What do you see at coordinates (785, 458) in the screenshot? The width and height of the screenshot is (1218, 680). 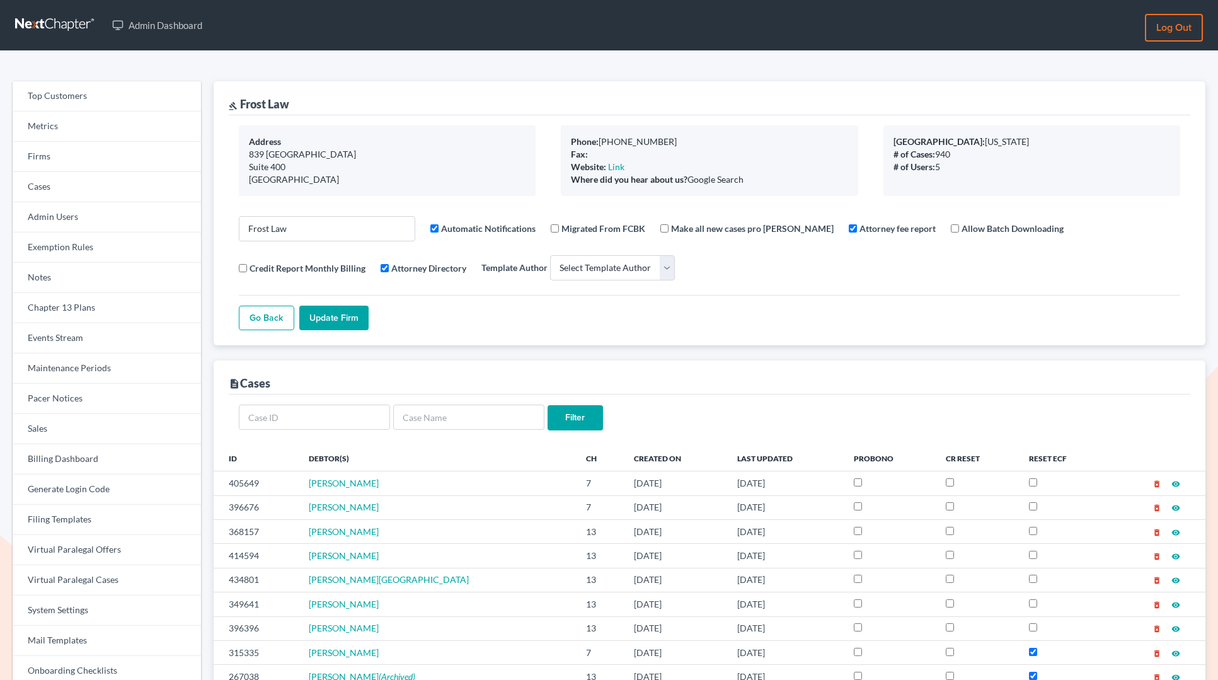 I see `th: Last Updated` at bounding box center [785, 458].